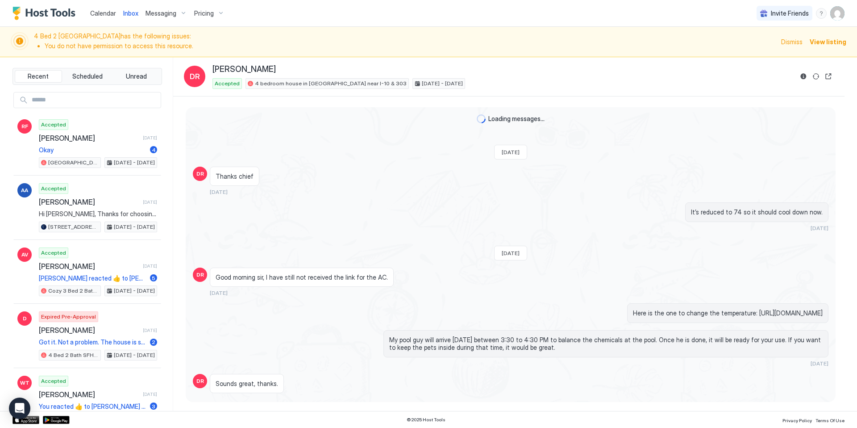 This screenshot has height=428, width=857. Describe the element at coordinates (136, 76) in the screenshot. I see `span: Unread` at that location.